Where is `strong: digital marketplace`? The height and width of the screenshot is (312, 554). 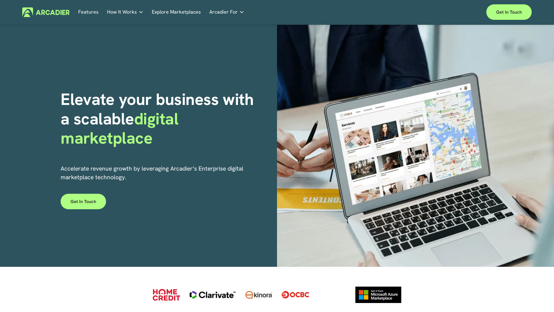 strong: digital marketplace is located at coordinates (121, 128).